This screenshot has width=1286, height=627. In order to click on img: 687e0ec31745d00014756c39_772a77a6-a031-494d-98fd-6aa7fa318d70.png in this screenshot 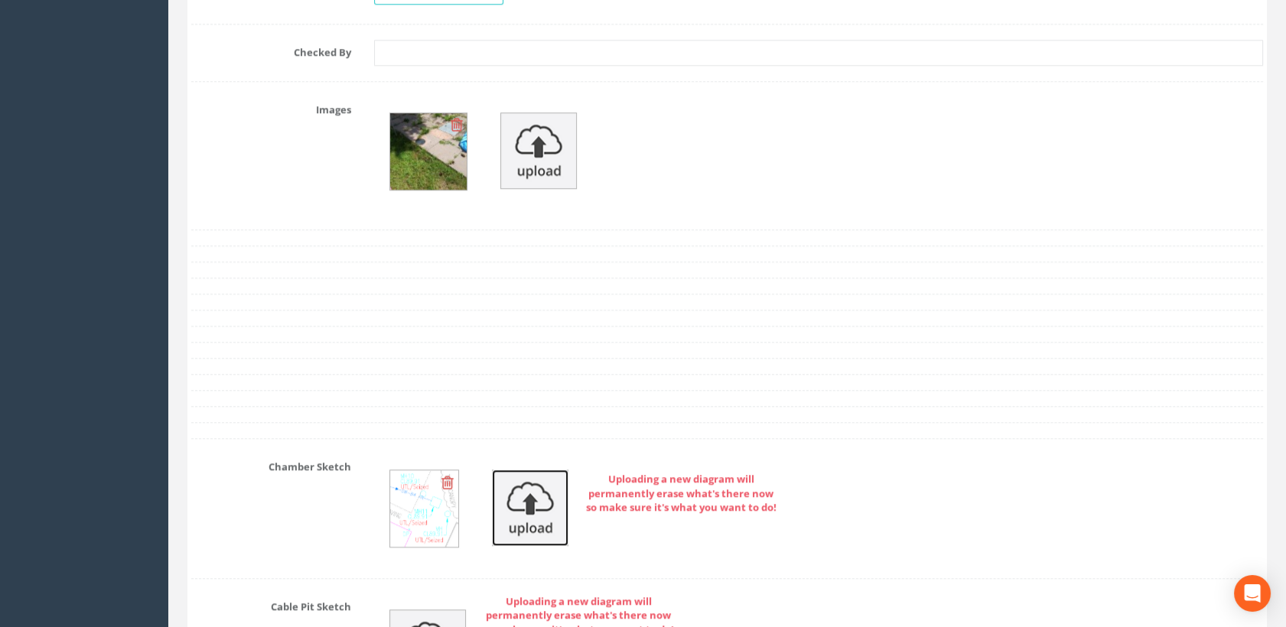, I will do `click(424, 509)`.